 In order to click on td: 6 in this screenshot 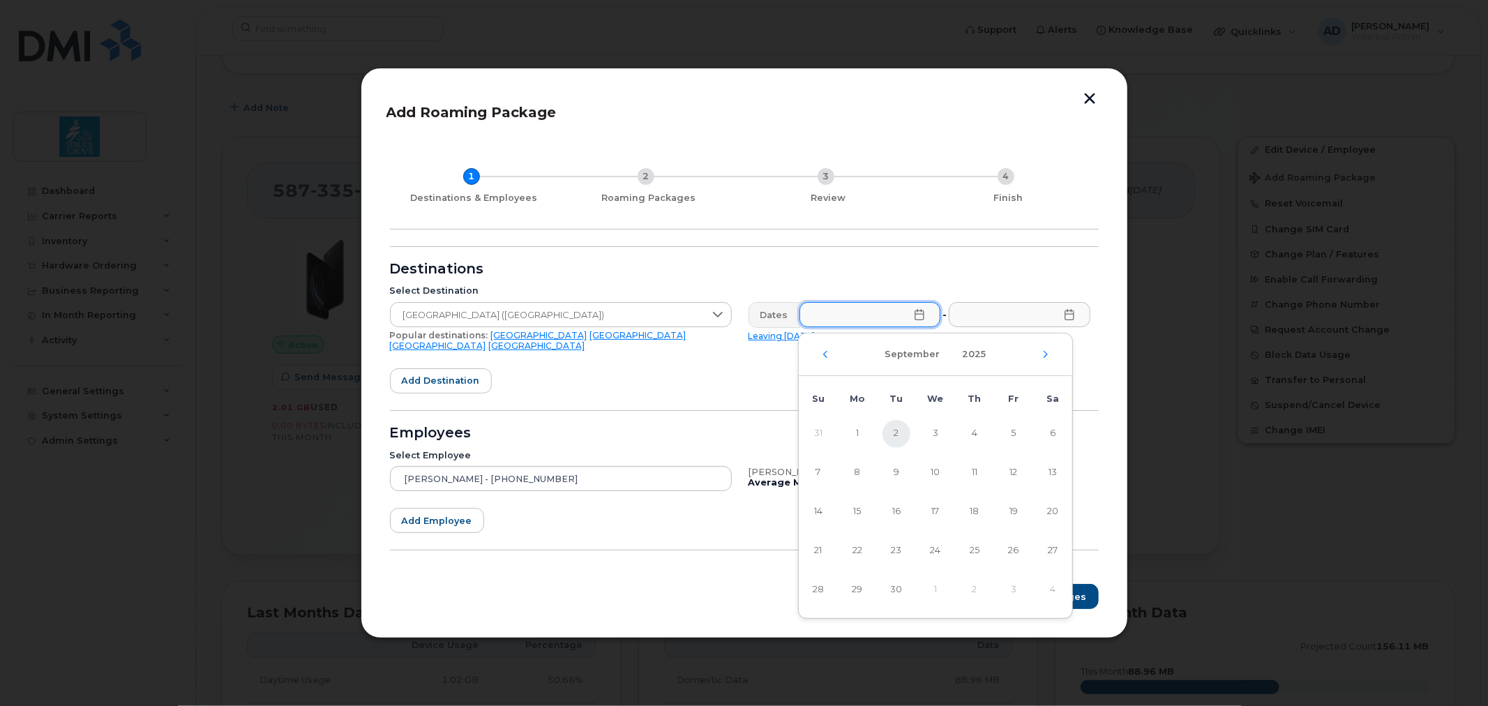, I will do `click(1053, 434)`.